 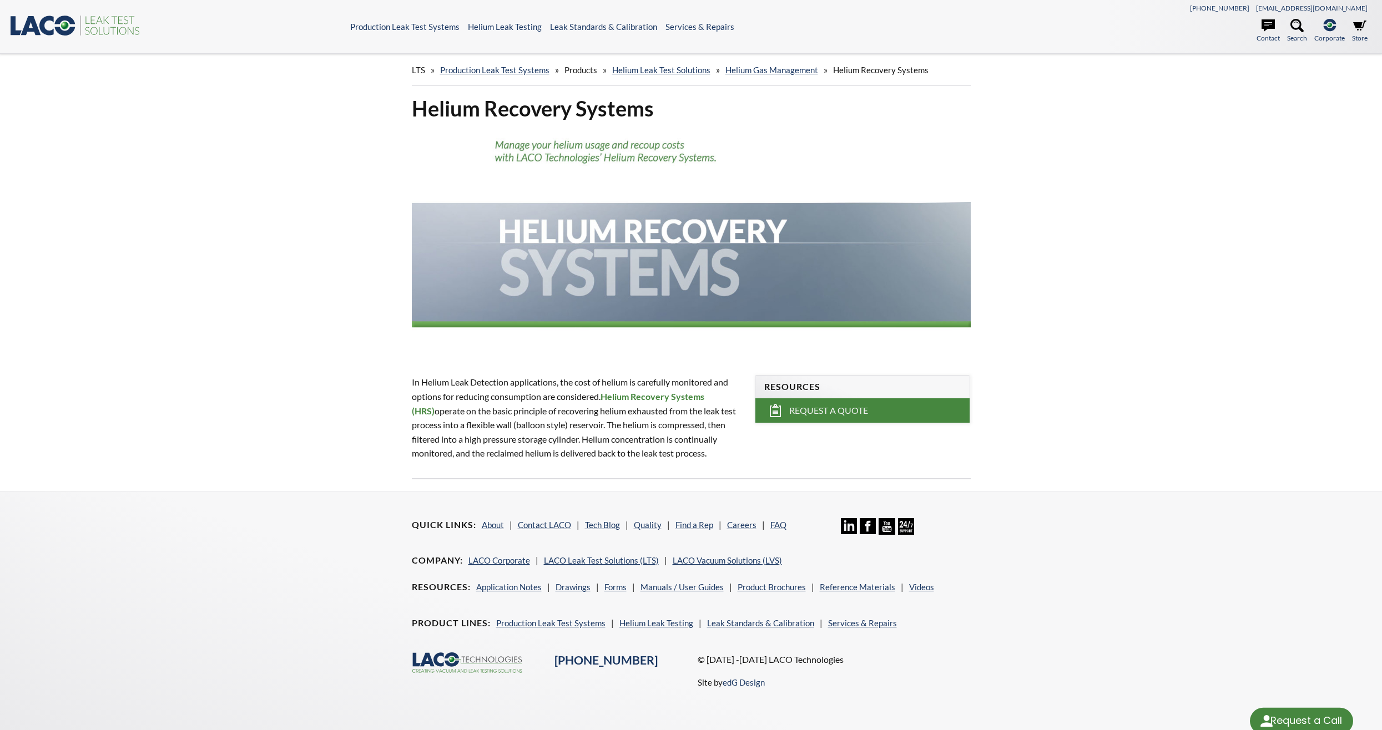 I want to click on img: Helium Recovery System header, so click(x=691, y=243).